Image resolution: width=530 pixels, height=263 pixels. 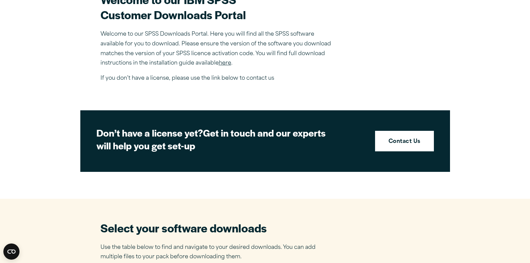 What do you see at coordinates (149, 132) in the screenshot?
I see `strong: Don’t have a license yet?` at bounding box center [149, 132].